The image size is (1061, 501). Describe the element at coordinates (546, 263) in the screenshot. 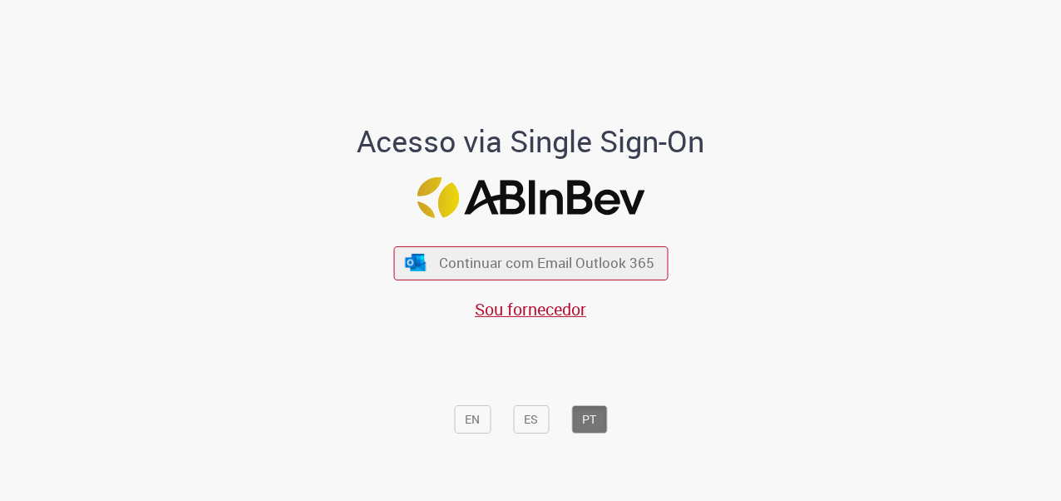

I see `span: Continuar com Email Outlook 365` at that location.